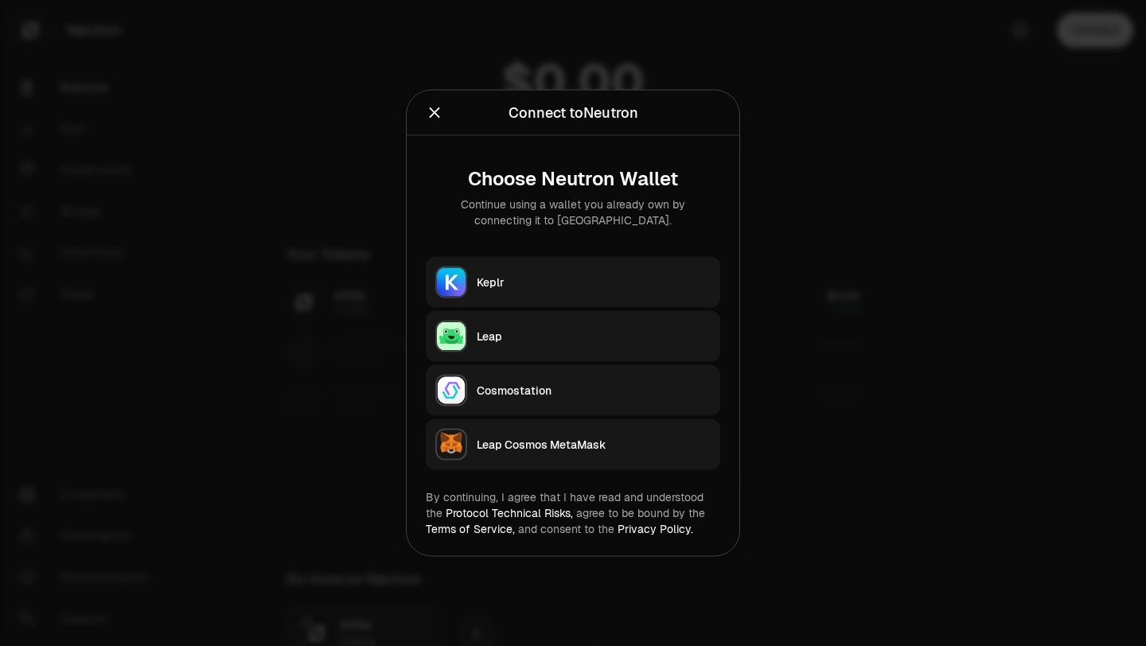  What do you see at coordinates (573, 113) in the screenshot?
I see `div: Connect to Neutron` at bounding box center [573, 113].